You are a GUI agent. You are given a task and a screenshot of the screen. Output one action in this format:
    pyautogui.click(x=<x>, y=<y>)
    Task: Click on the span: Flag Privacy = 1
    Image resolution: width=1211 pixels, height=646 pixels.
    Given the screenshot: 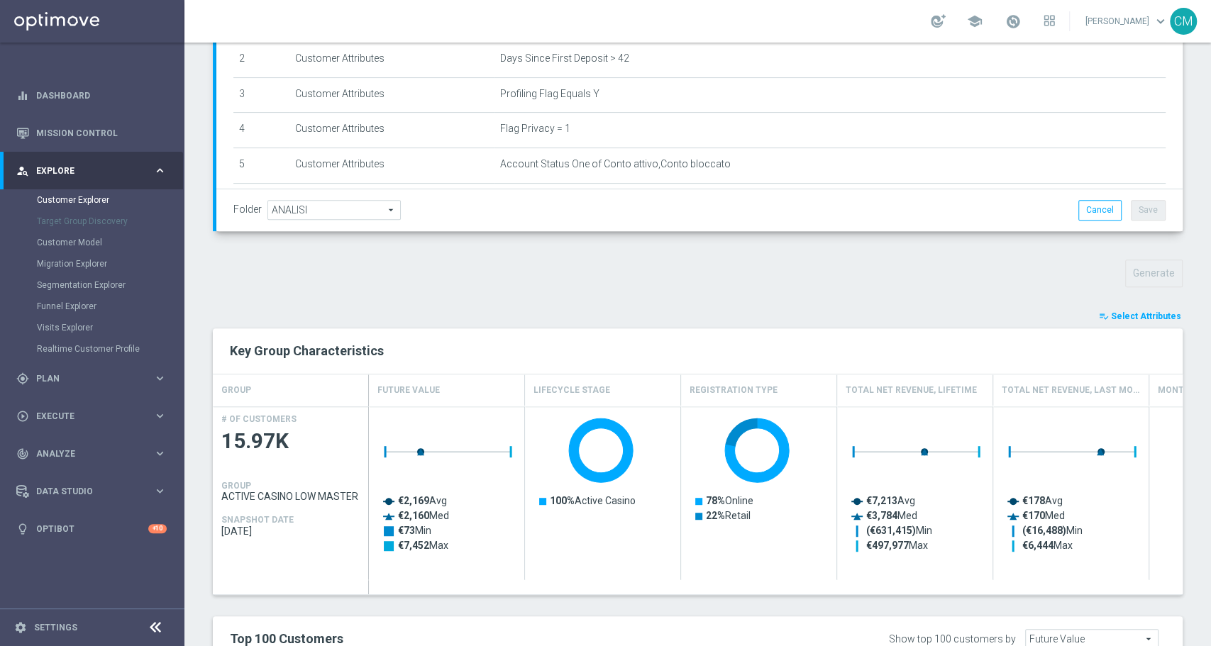 What is the action you would take?
    pyautogui.click(x=535, y=128)
    